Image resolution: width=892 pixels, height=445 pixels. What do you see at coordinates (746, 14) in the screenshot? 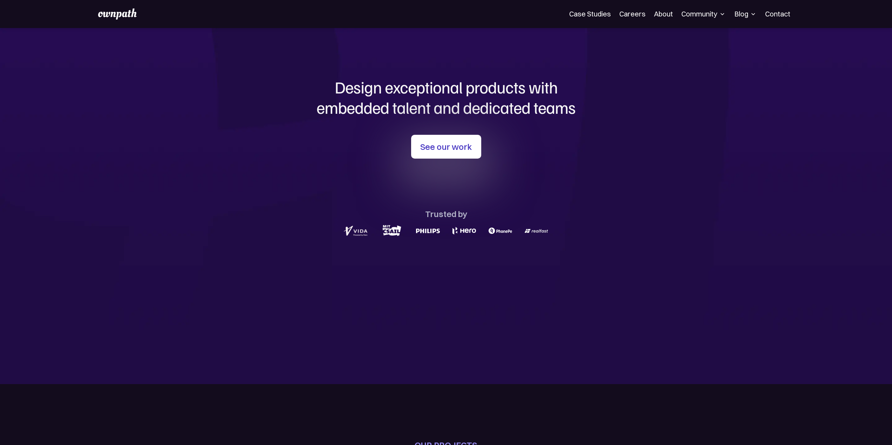
I see `div: Blog` at bounding box center [746, 14].